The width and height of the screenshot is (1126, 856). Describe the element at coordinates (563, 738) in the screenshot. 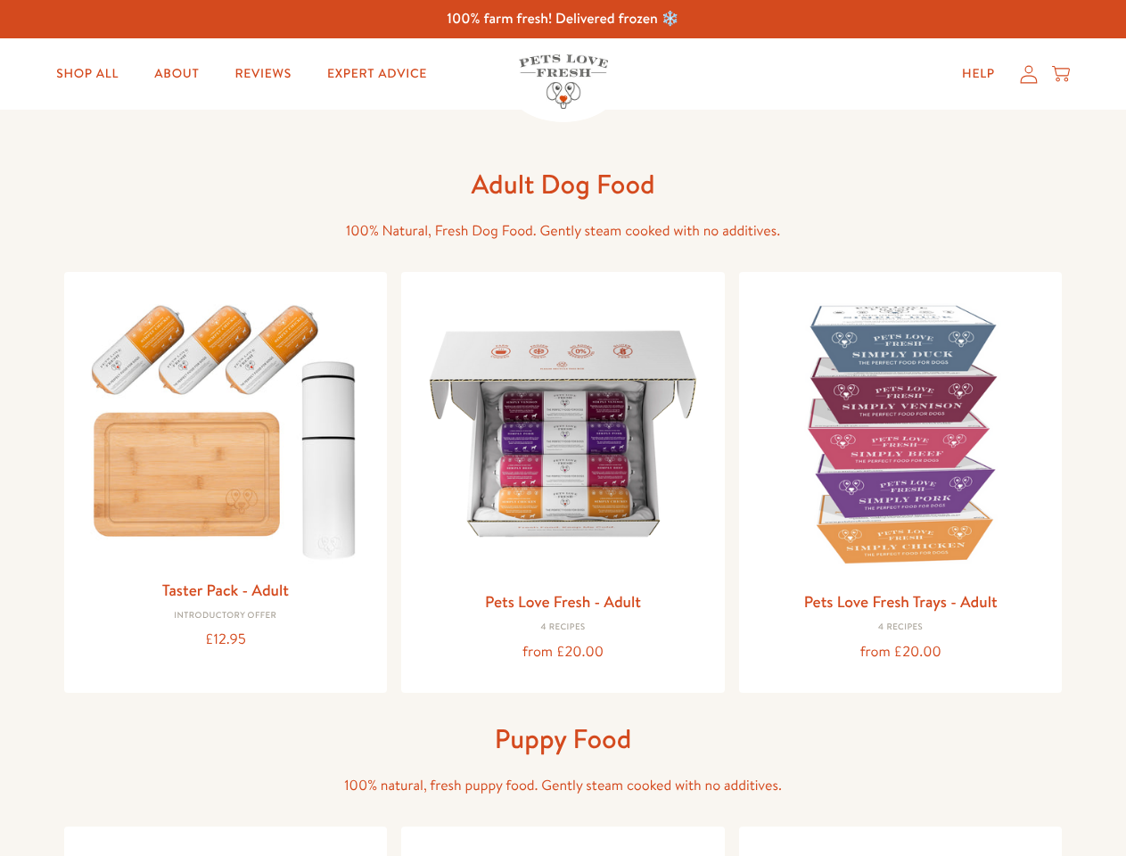

I see `h1: Puppy Food` at that location.